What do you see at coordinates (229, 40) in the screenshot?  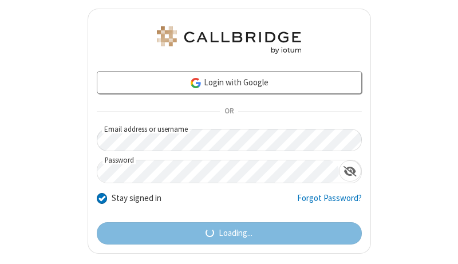 I see `img: Astra` at bounding box center [229, 40].